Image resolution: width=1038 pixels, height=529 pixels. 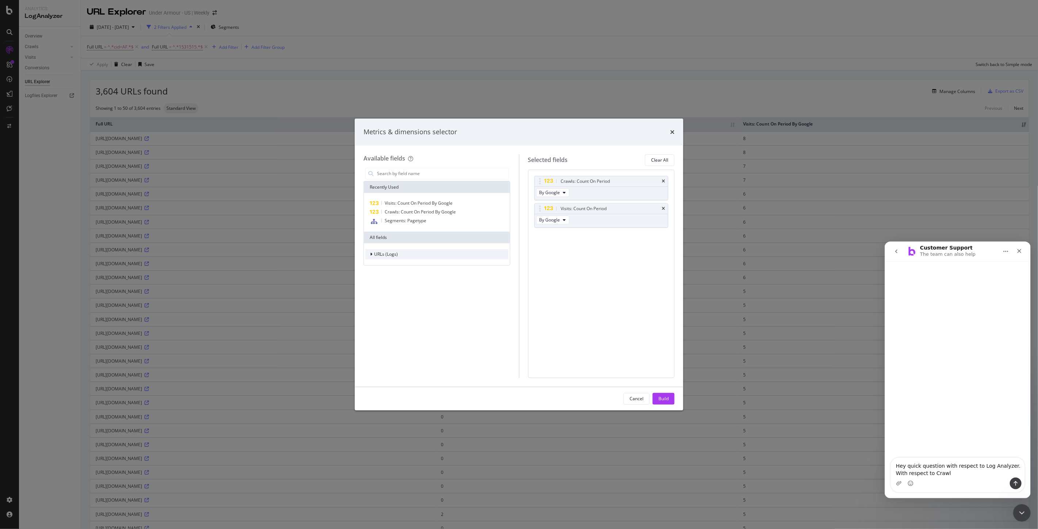 What do you see at coordinates (659, 160) in the screenshot?
I see `button: Clear All` at bounding box center [659, 160].